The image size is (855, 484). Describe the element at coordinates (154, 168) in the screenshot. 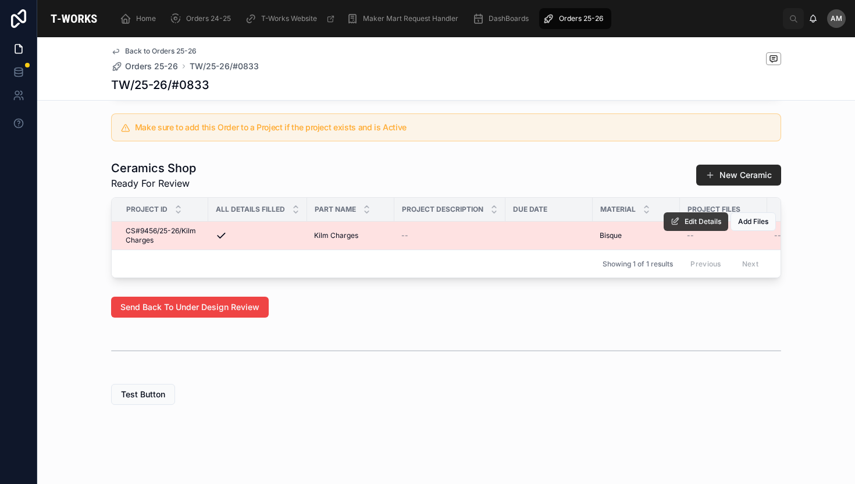

I see `h1: Ceramics Shop` at that location.